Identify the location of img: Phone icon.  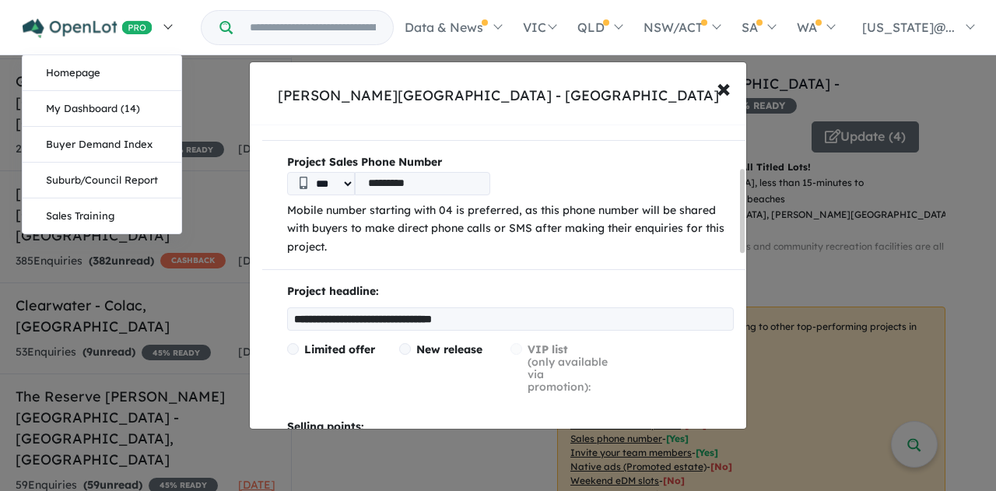
(303, 183).